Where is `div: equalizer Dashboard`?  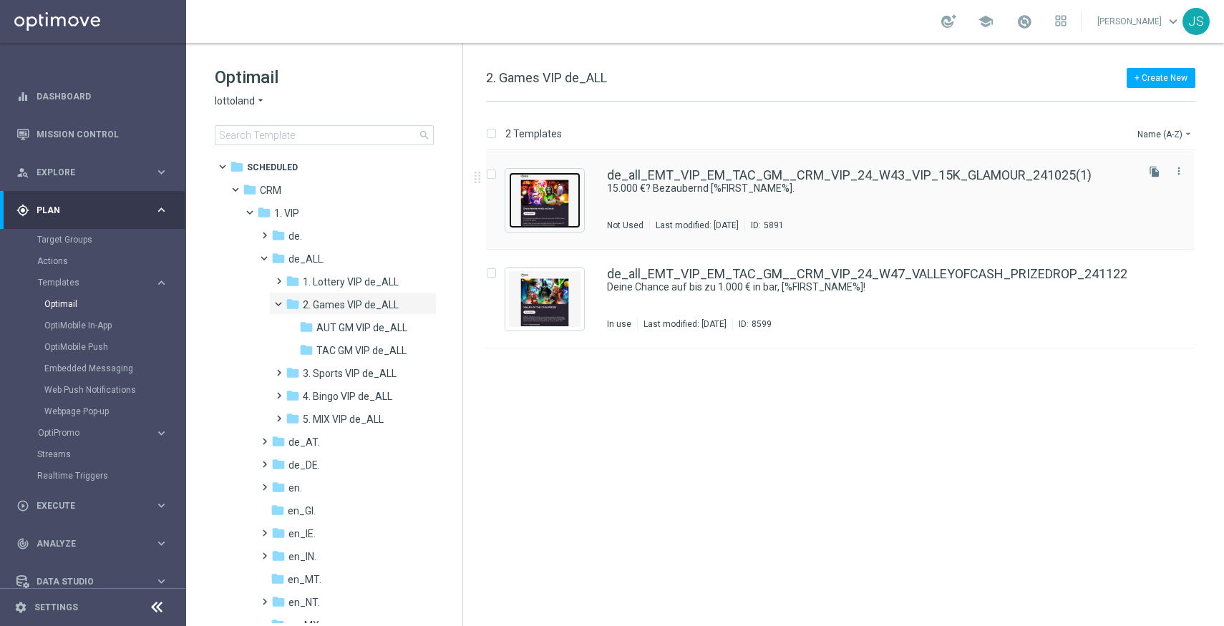 div: equalizer Dashboard is located at coordinates (92, 97).